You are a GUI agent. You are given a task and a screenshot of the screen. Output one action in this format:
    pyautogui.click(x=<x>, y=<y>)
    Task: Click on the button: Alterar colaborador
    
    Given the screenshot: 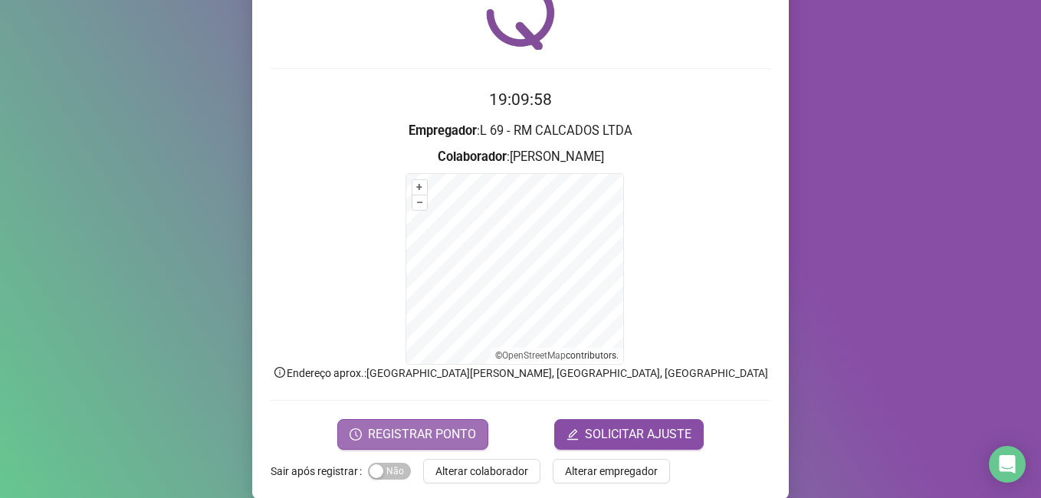 What is the action you would take?
    pyautogui.click(x=481, y=471)
    